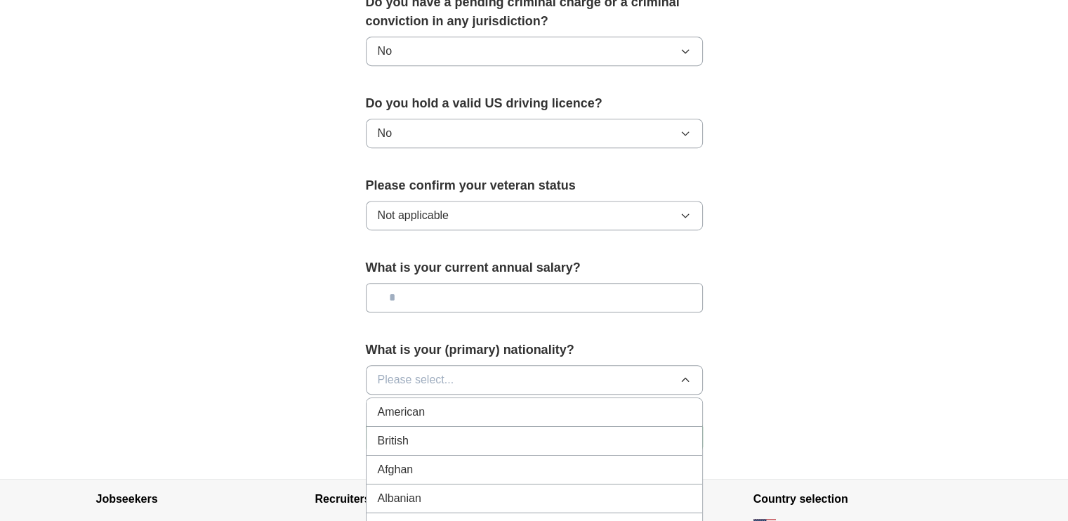 This screenshot has height=521, width=1068. Describe the element at coordinates (534, 216) in the screenshot. I see `button: Not applicable` at that location.